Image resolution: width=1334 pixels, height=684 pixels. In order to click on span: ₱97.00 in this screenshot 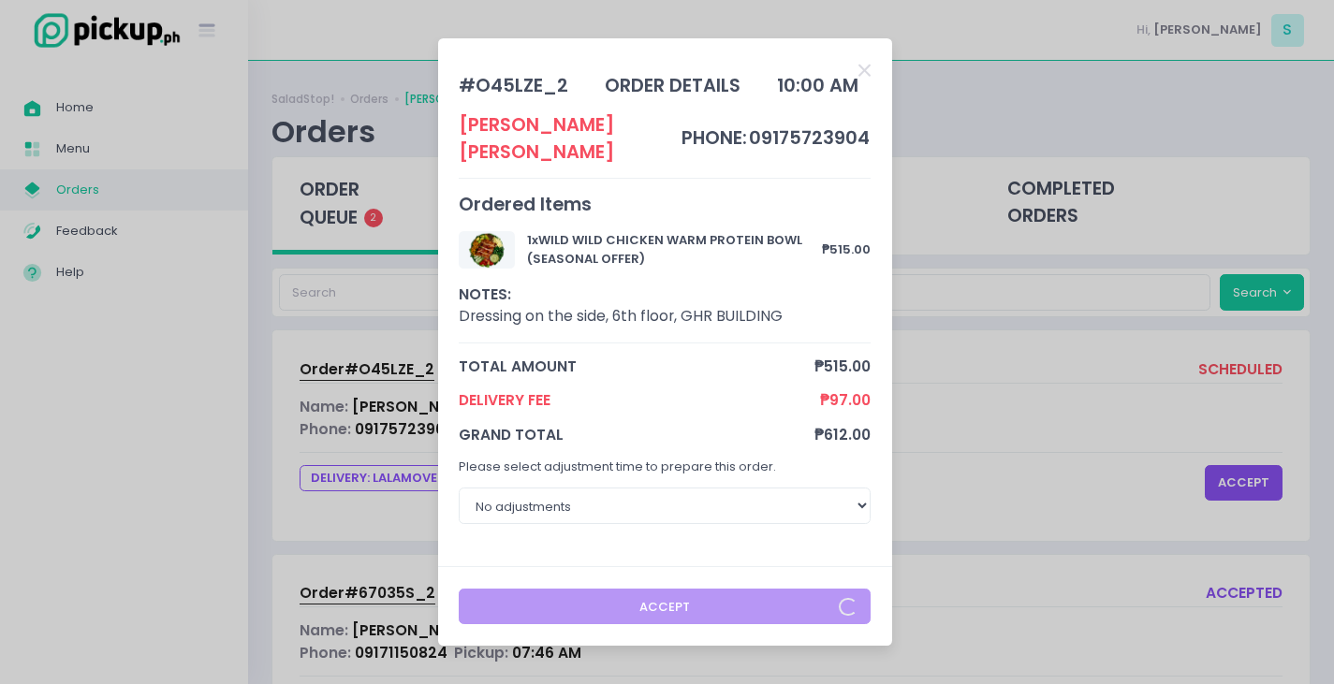, I will do `click(845, 400)`.